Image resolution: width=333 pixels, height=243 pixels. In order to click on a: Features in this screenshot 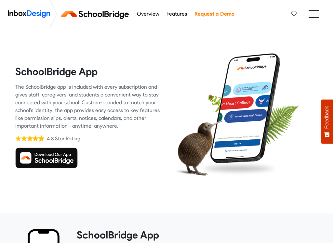, I will do `click(177, 14)`.